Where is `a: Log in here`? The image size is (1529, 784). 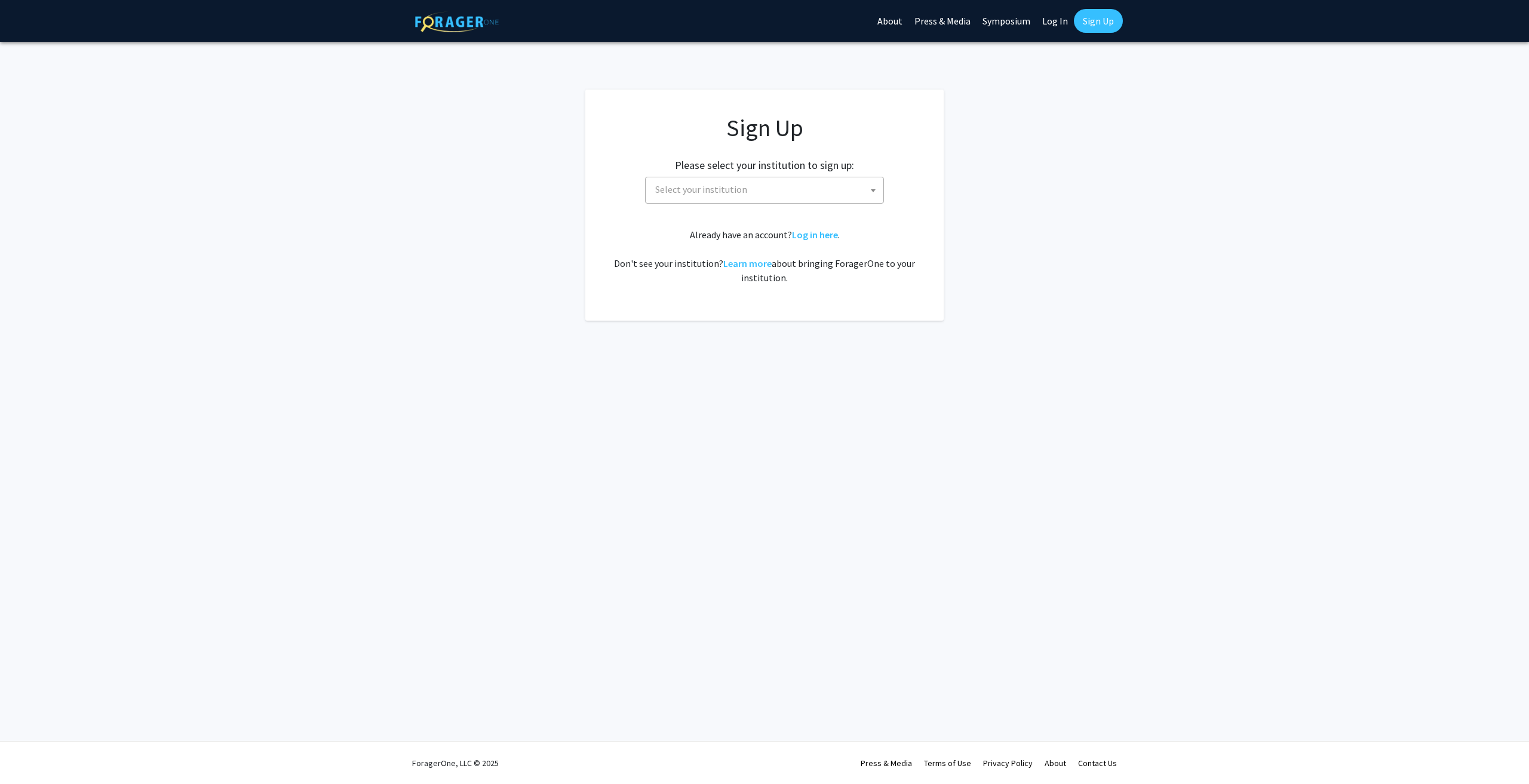 a: Log in here is located at coordinates (814, 235).